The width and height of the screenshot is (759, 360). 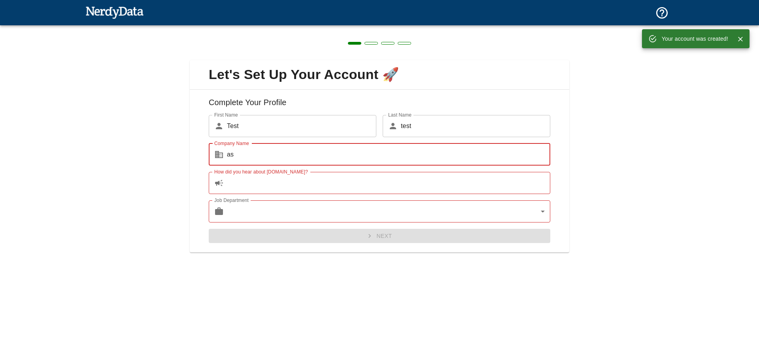 What do you see at coordinates (380, 106) in the screenshot?
I see `h6: Complete Your Profile` at bounding box center [380, 106].